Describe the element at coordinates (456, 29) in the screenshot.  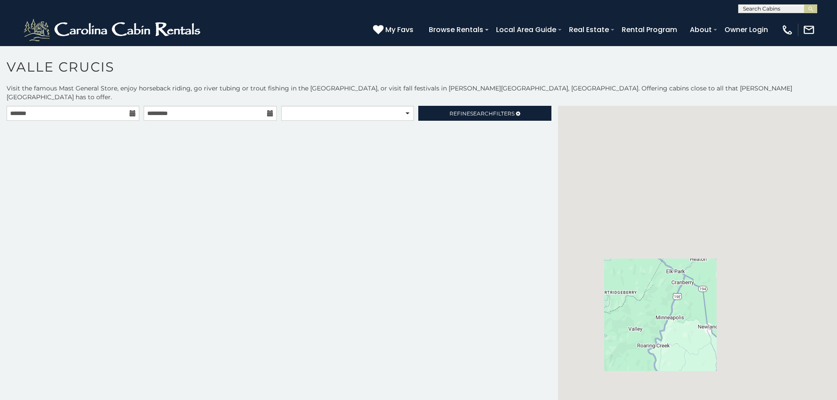
I see `a: Browse Rentals` at that location.